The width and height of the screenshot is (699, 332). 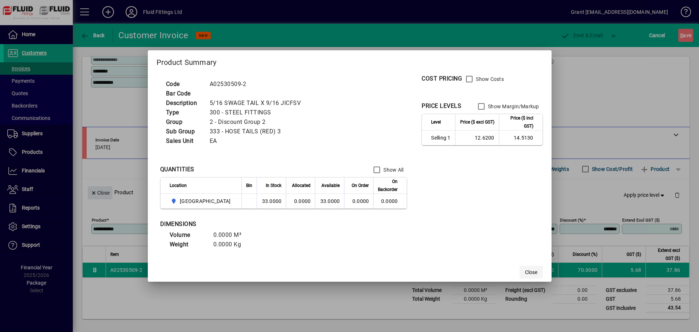 I want to click on span: AUCKLAND, so click(x=202, y=201).